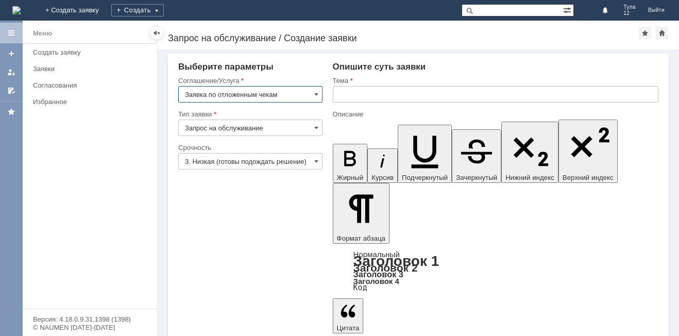  Describe the element at coordinates (348, 328) in the screenshot. I see `span: Цитата` at that location.